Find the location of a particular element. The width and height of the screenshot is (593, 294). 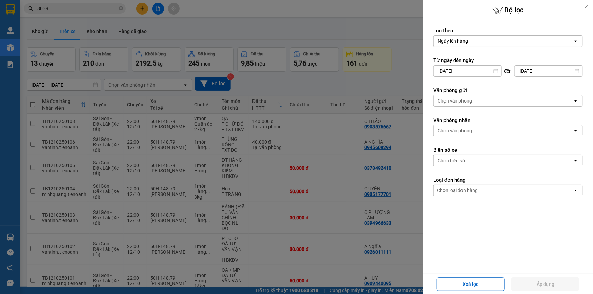

span: đến is located at coordinates (508, 71).